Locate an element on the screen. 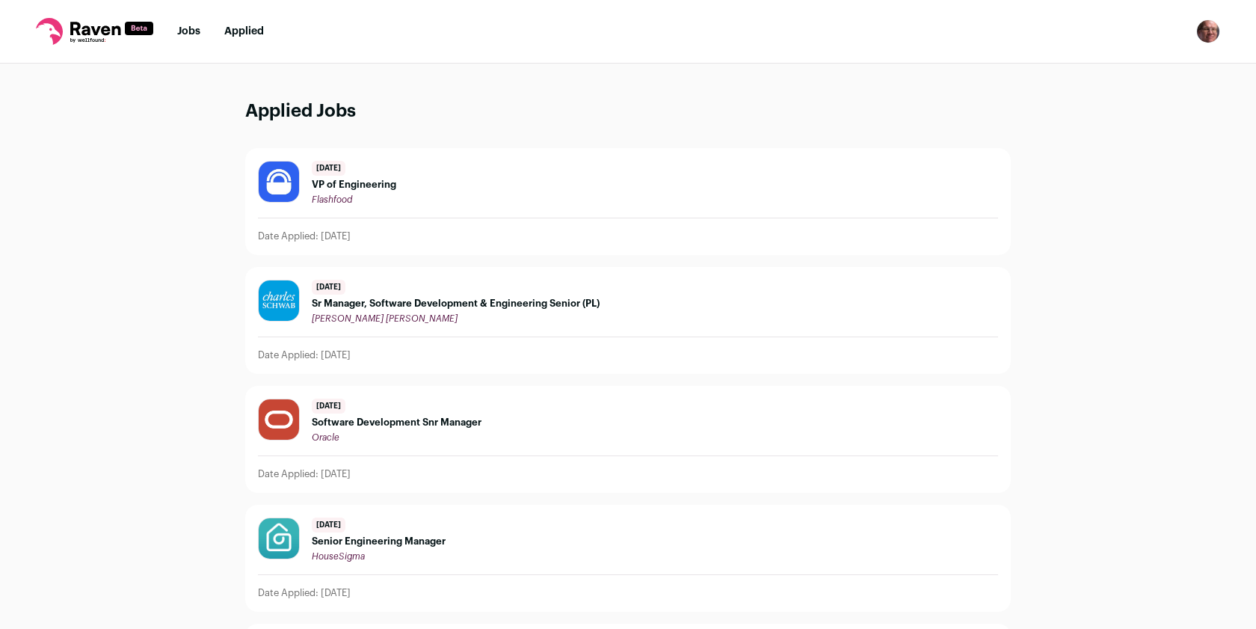  span: VP of Engineering is located at coordinates (353, 185).